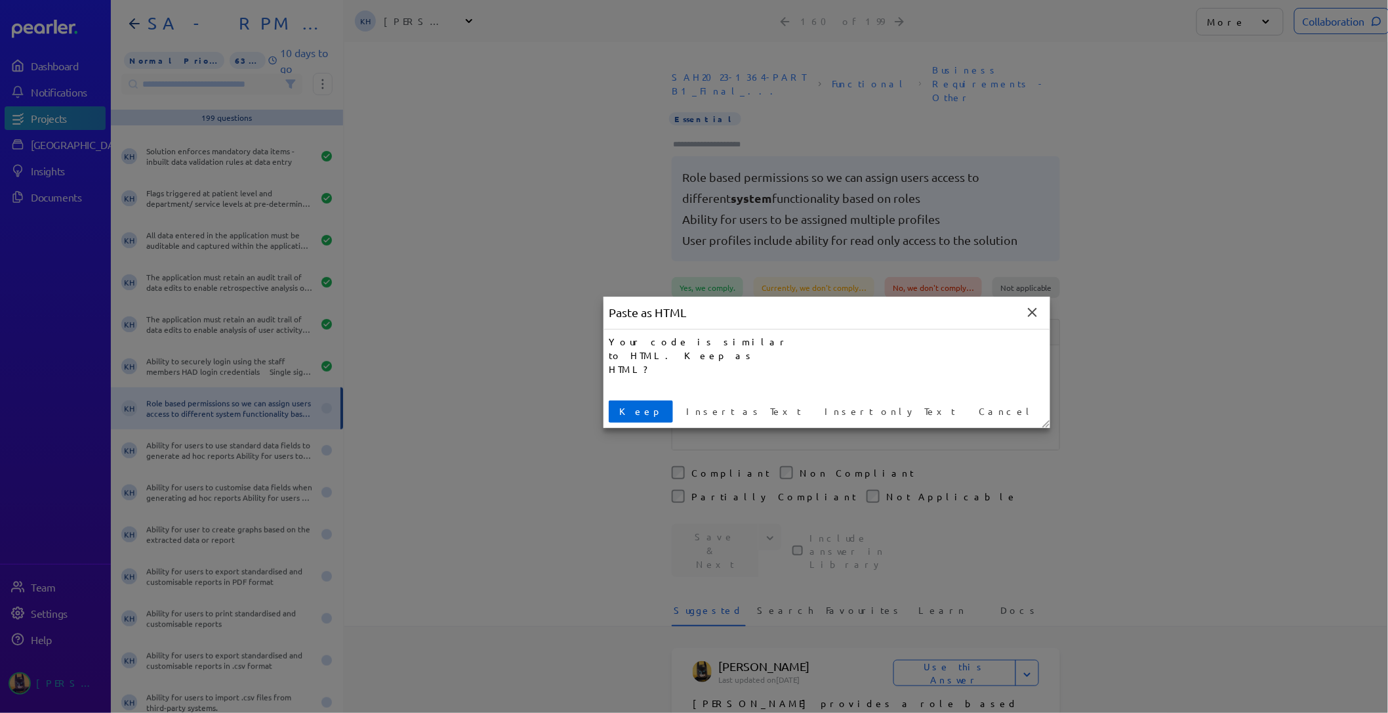 This screenshot has height=713, width=1388. Describe the element at coordinates (641, 411) in the screenshot. I see `span: Keep` at that location.